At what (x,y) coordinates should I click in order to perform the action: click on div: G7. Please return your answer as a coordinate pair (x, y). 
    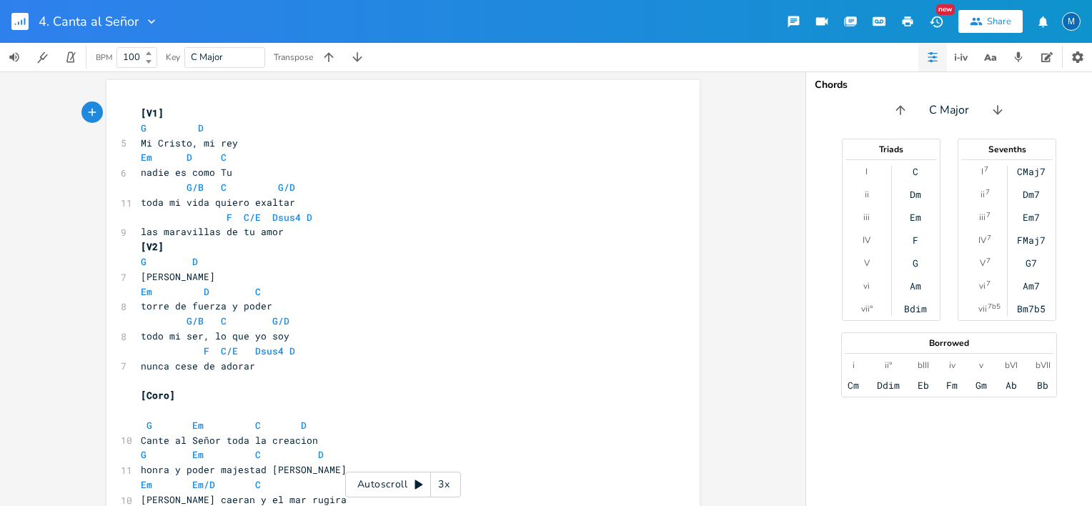
    Looking at the image, I should click on (1031, 263).